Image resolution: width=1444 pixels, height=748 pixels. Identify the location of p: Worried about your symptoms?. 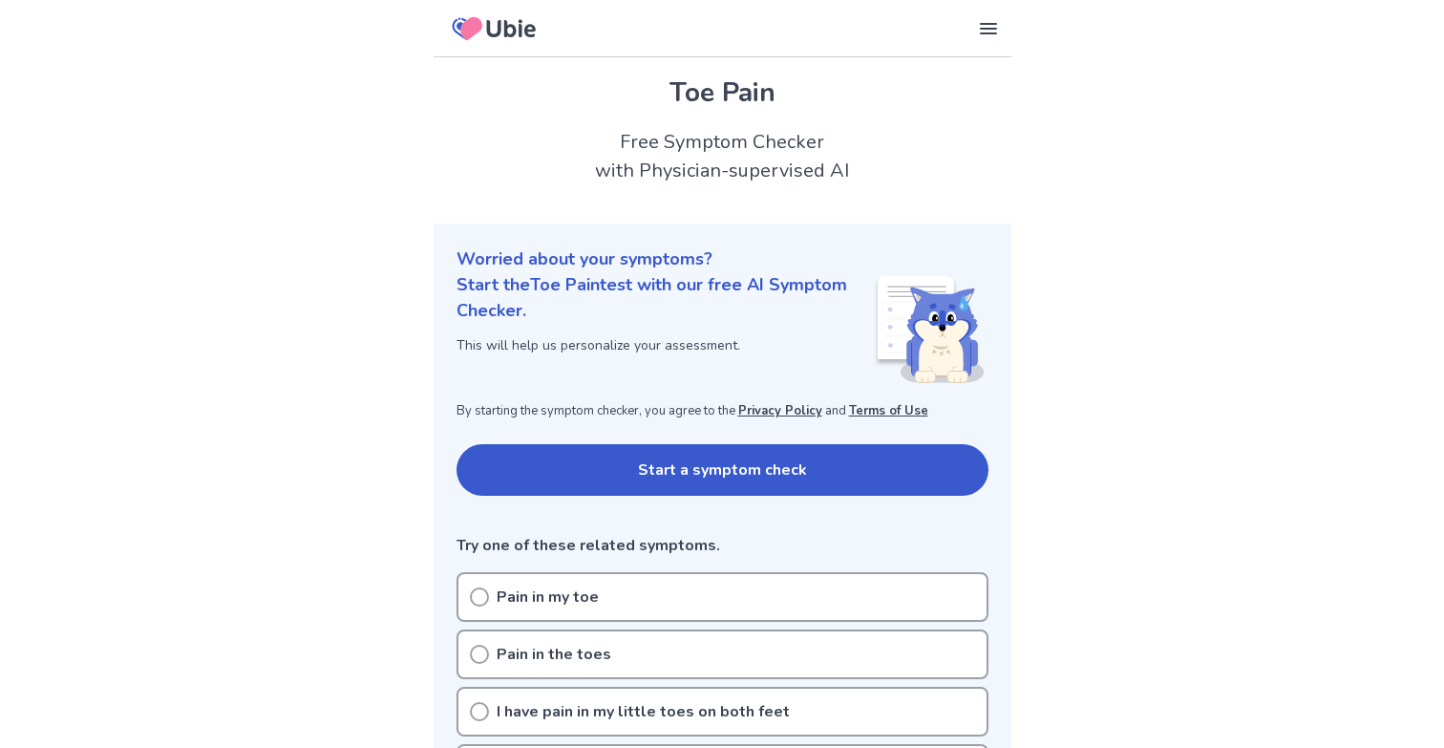
(722, 259).